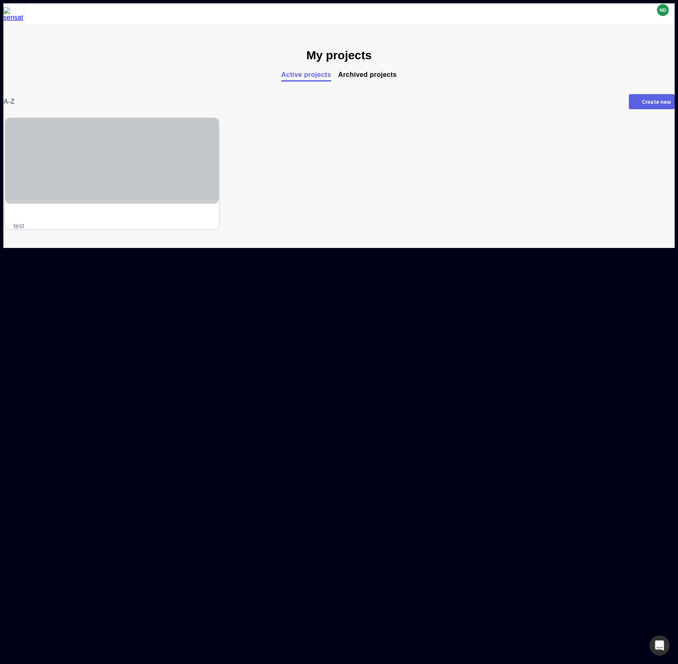 This screenshot has width=678, height=664. Describe the element at coordinates (663, 10) in the screenshot. I see `text: ND` at that location.